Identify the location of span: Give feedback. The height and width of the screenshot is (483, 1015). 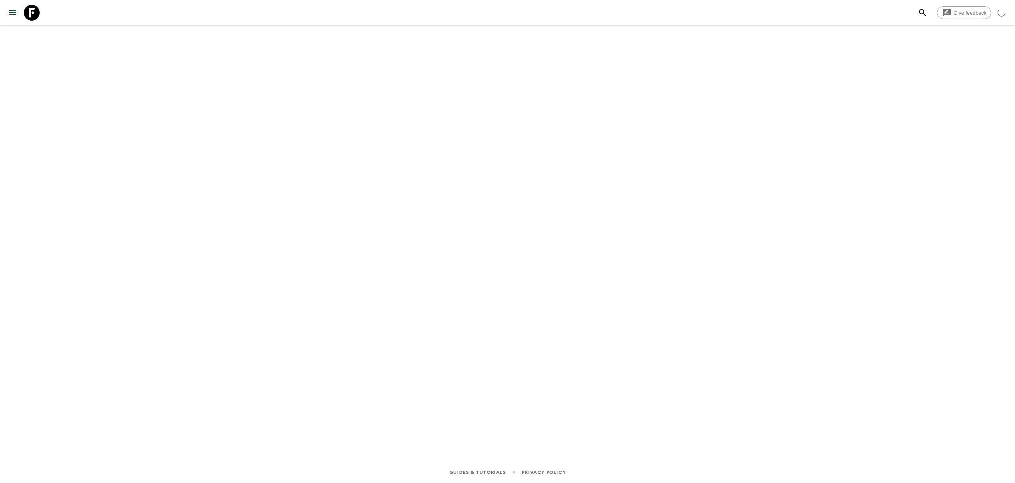
(970, 13).